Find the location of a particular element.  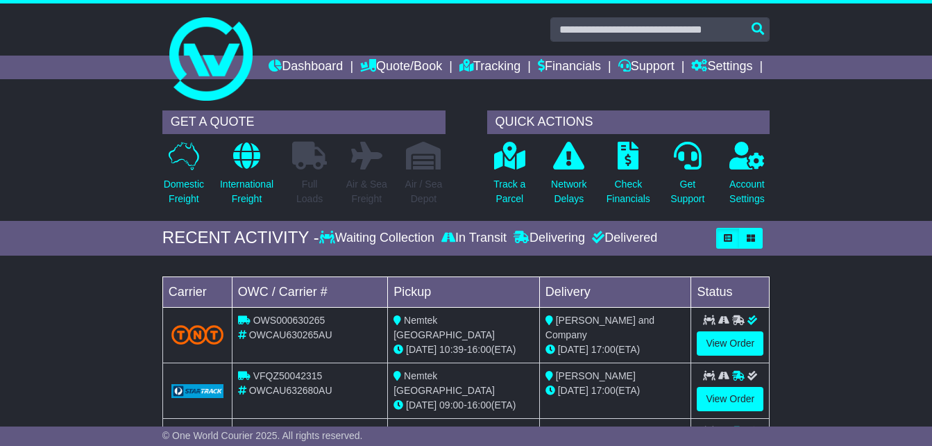

p: Track a Parcel is located at coordinates (509, 192).